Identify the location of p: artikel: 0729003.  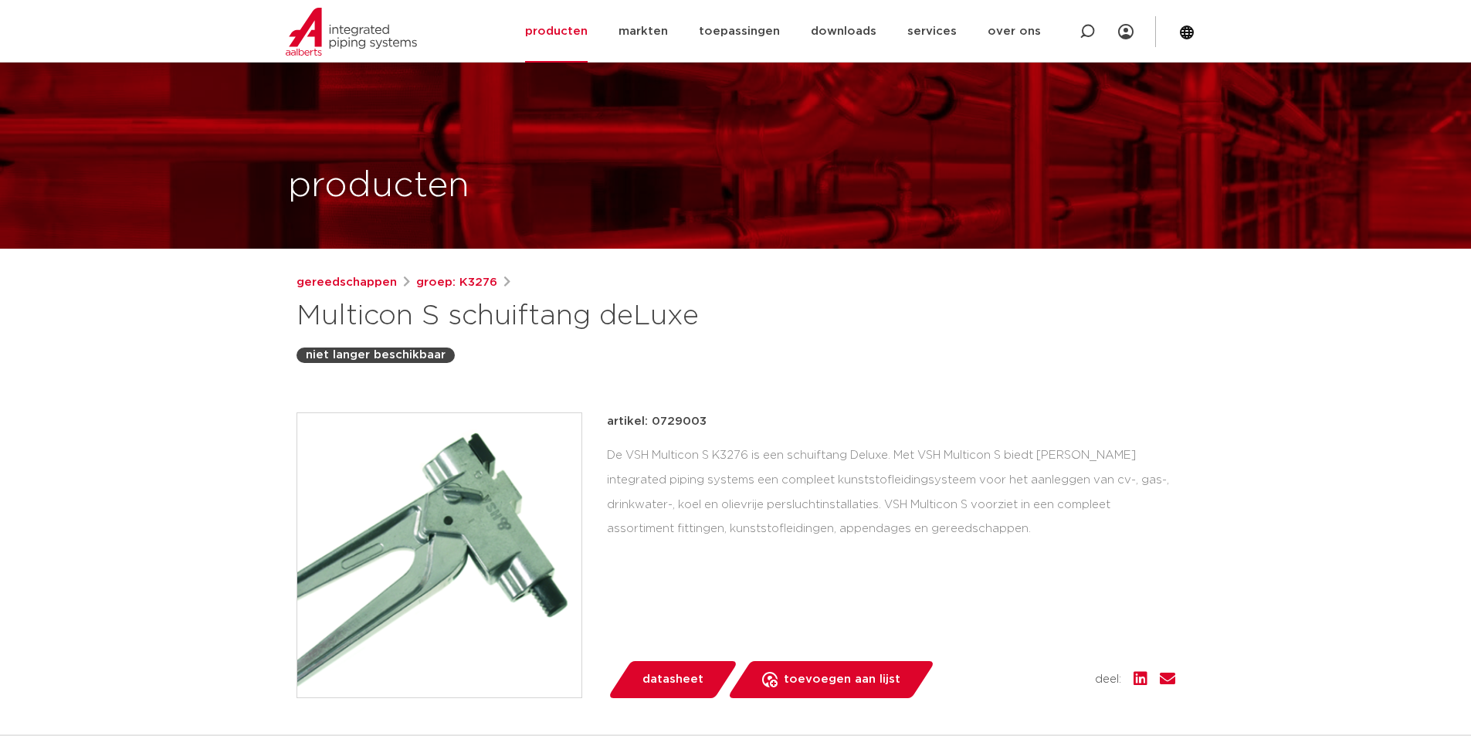
(656, 422).